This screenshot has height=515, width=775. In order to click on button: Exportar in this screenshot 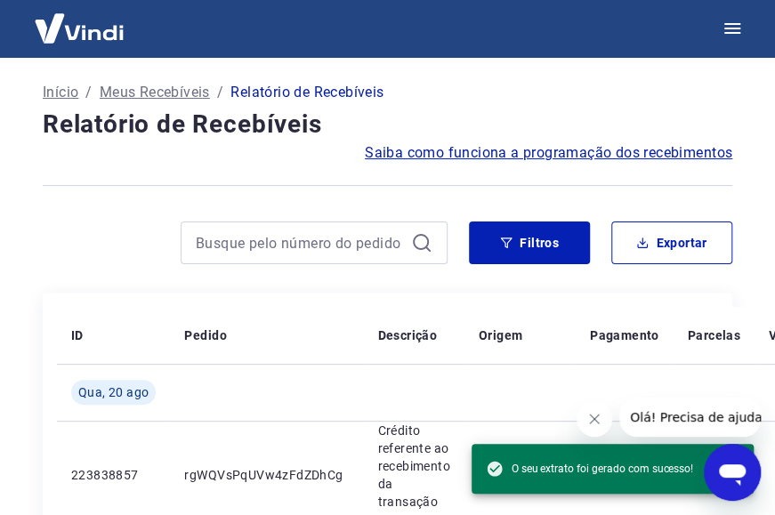, I will do `click(672, 243)`.